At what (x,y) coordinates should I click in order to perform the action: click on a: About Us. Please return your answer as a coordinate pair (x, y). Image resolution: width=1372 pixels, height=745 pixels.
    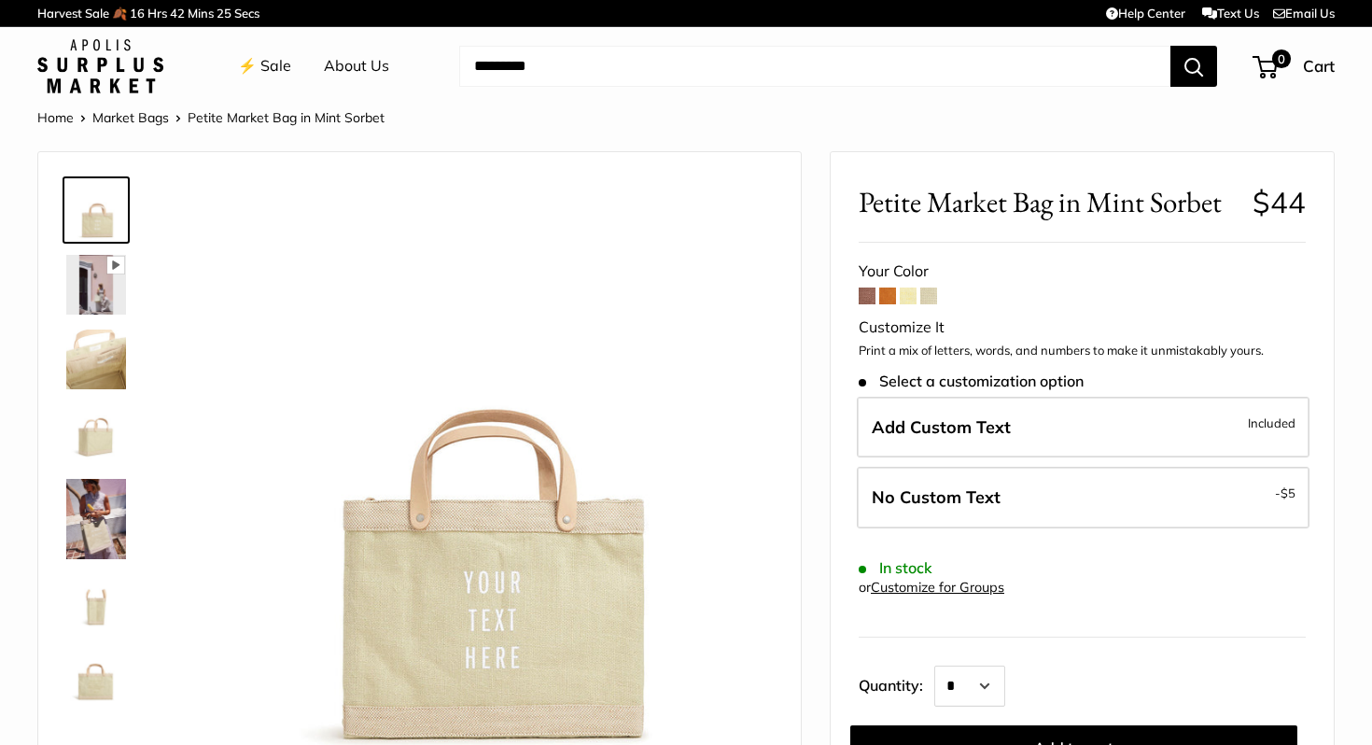
    Looking at the image, I should click on (357, 66).